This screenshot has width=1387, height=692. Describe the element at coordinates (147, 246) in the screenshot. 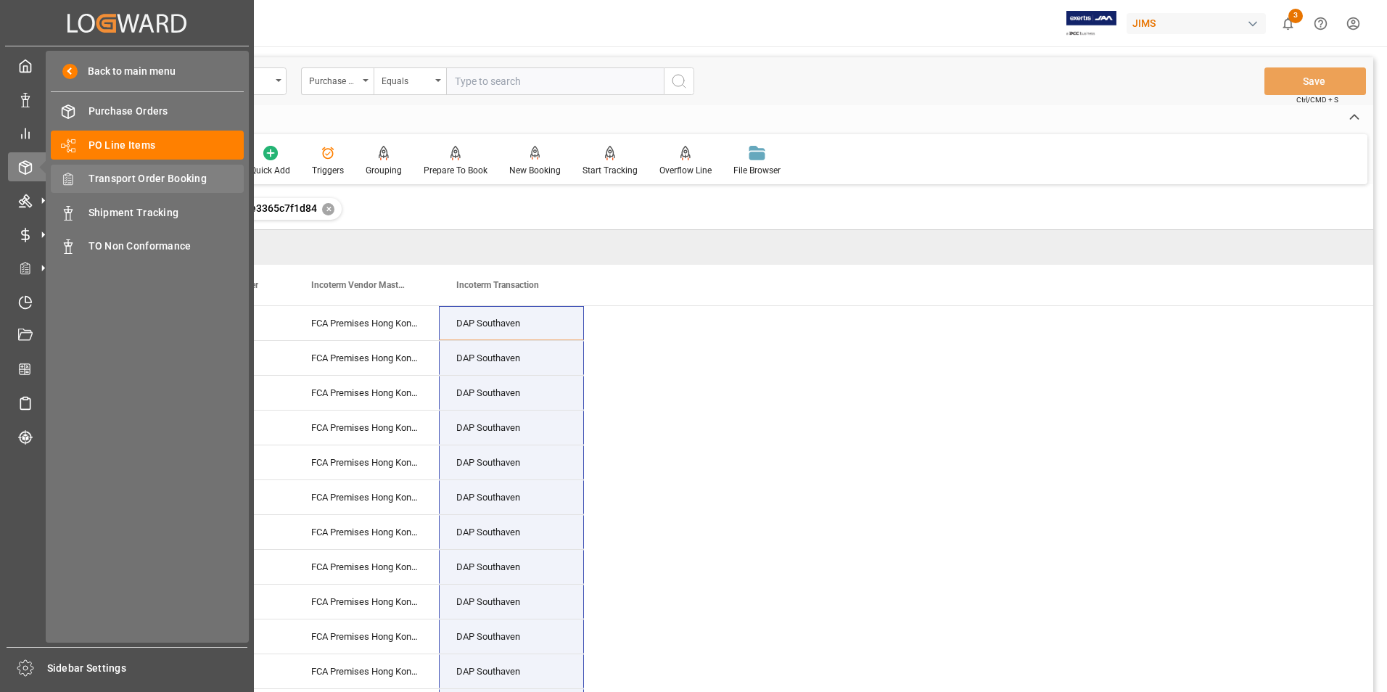

I see `a: TO Non Conformance` at that location.